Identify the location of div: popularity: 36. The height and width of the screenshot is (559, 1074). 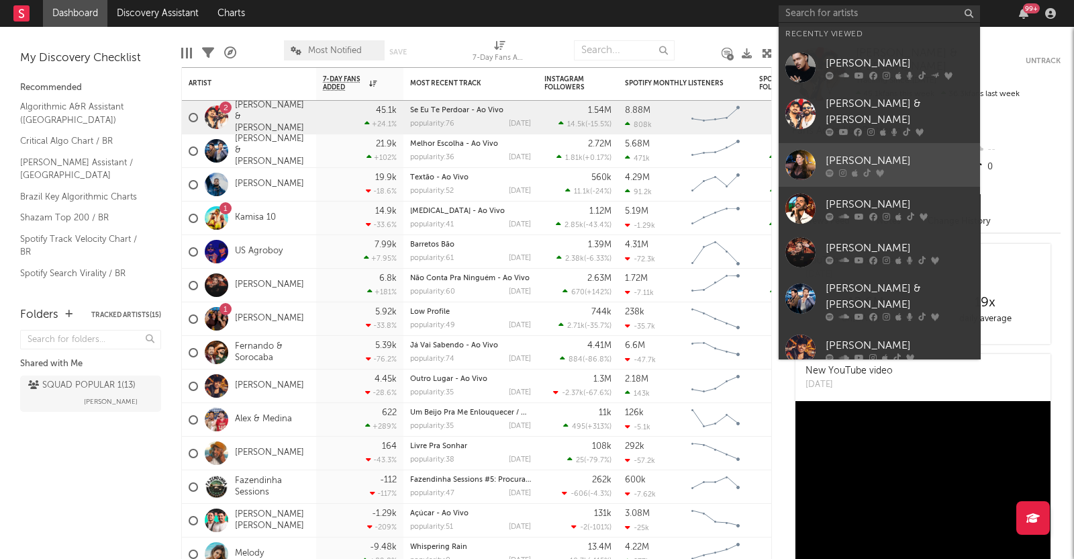
(432, 157).